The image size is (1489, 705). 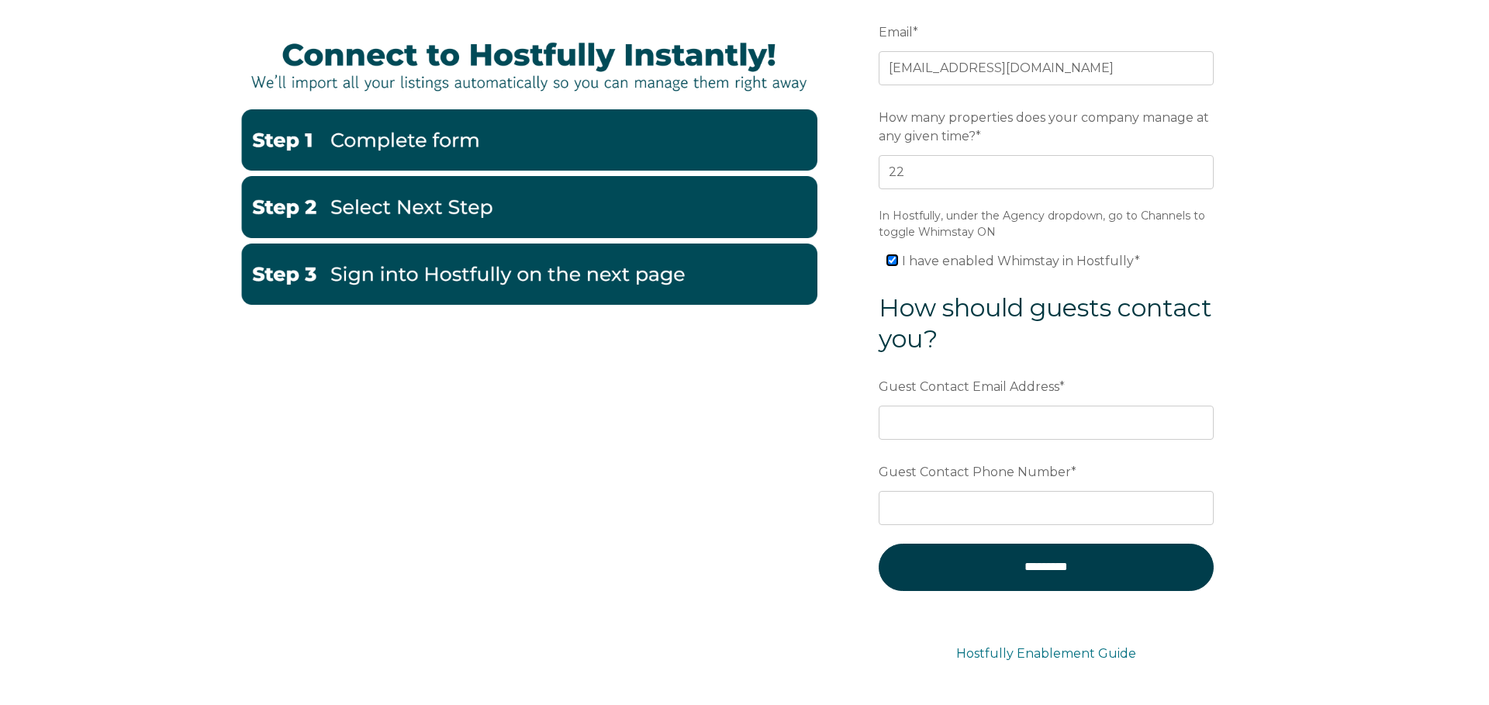 I want to click on span: Guest Contact Phone Number, so click(x=975, y=471).